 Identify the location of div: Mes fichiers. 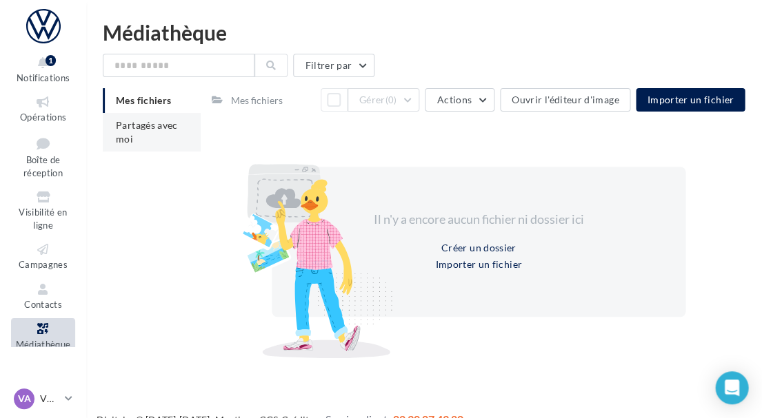
(256, 101).